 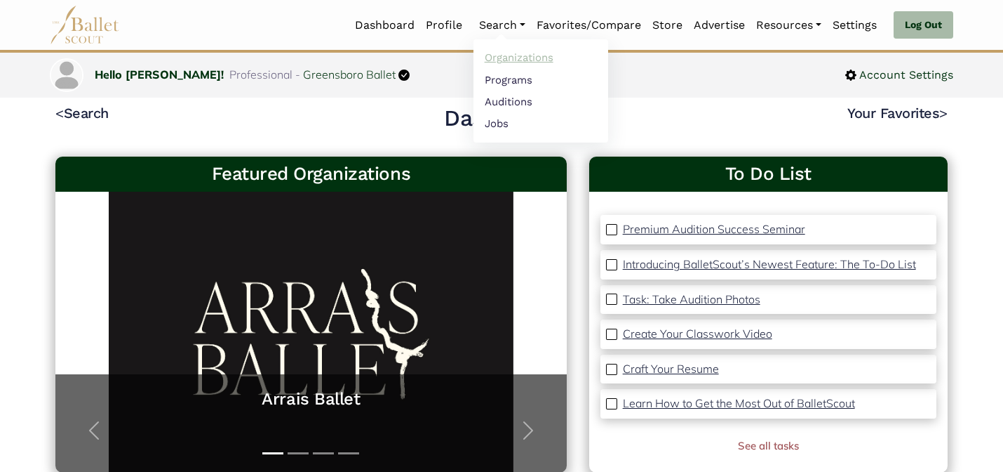 I want to click on h3: To Do List, so click(x=768, y=174).